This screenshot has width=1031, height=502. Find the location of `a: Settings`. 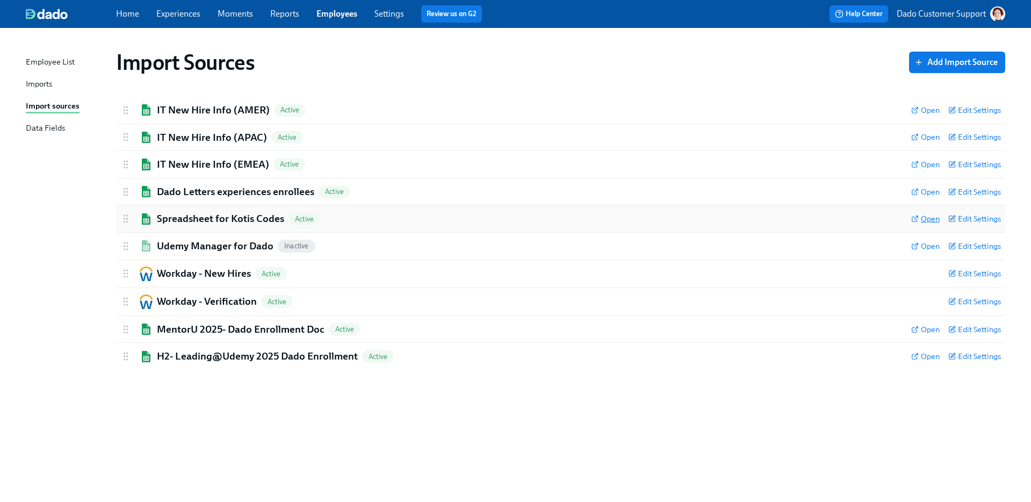

a: Settings is located at coordinates (389, 13).